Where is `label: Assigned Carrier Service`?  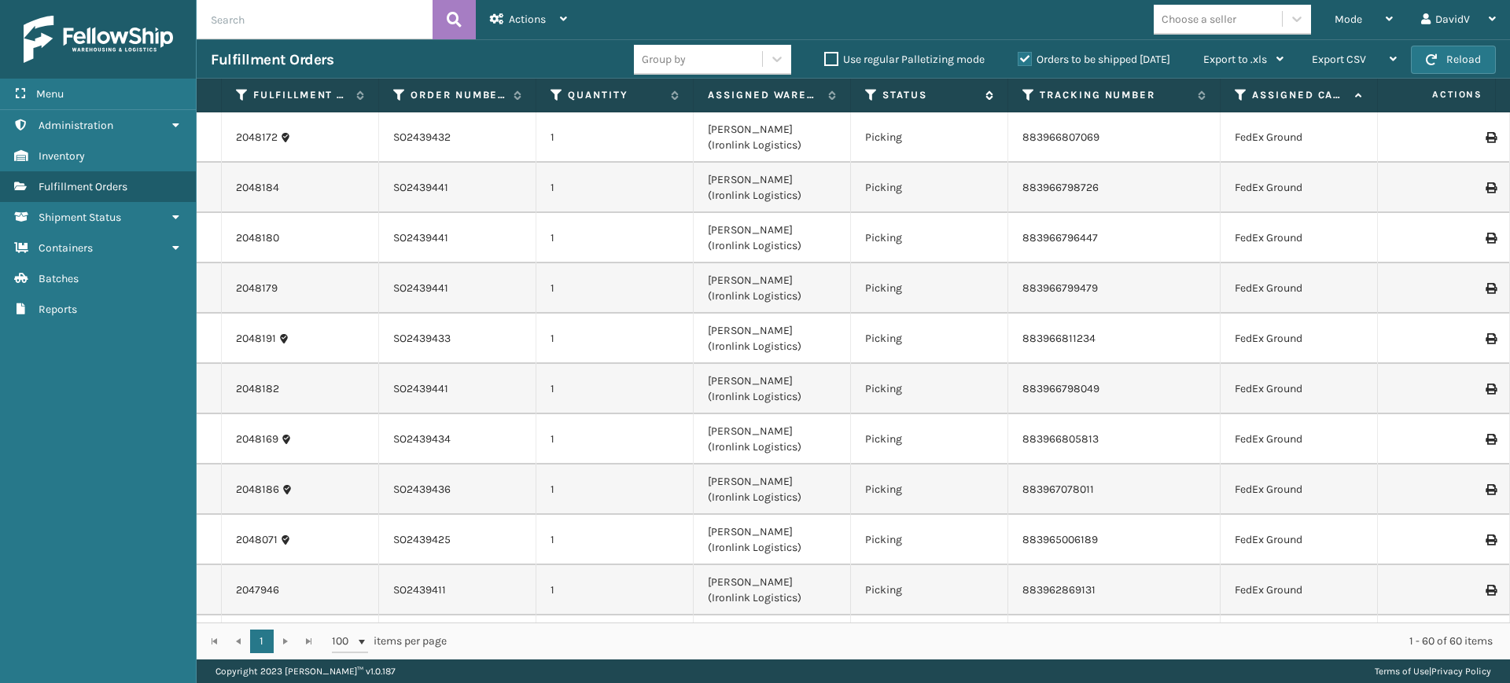
label: Assigned Carrier Service is located at coordinates (1299, 95).